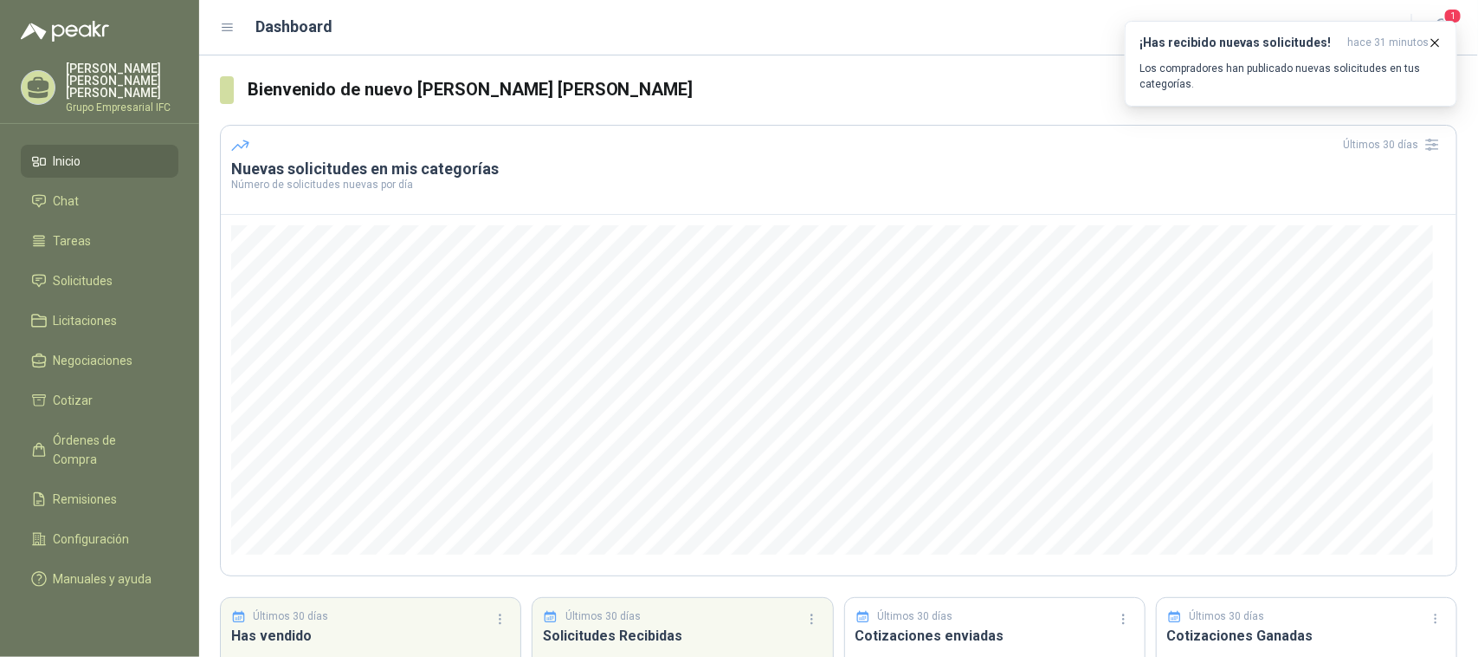  What do you see at coordinates (838, 169) in the screenshot?
I see `h3: Nuevas solicitudes en mis categorías` at bounding box center [838, 169].